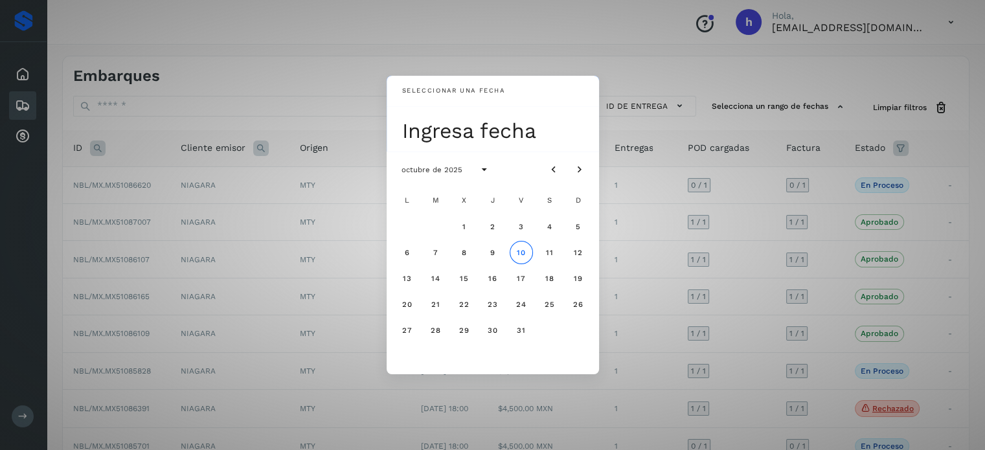  Describe the element at coordinates (407, 252) in the screenshot. I see `span: 6` at that location.